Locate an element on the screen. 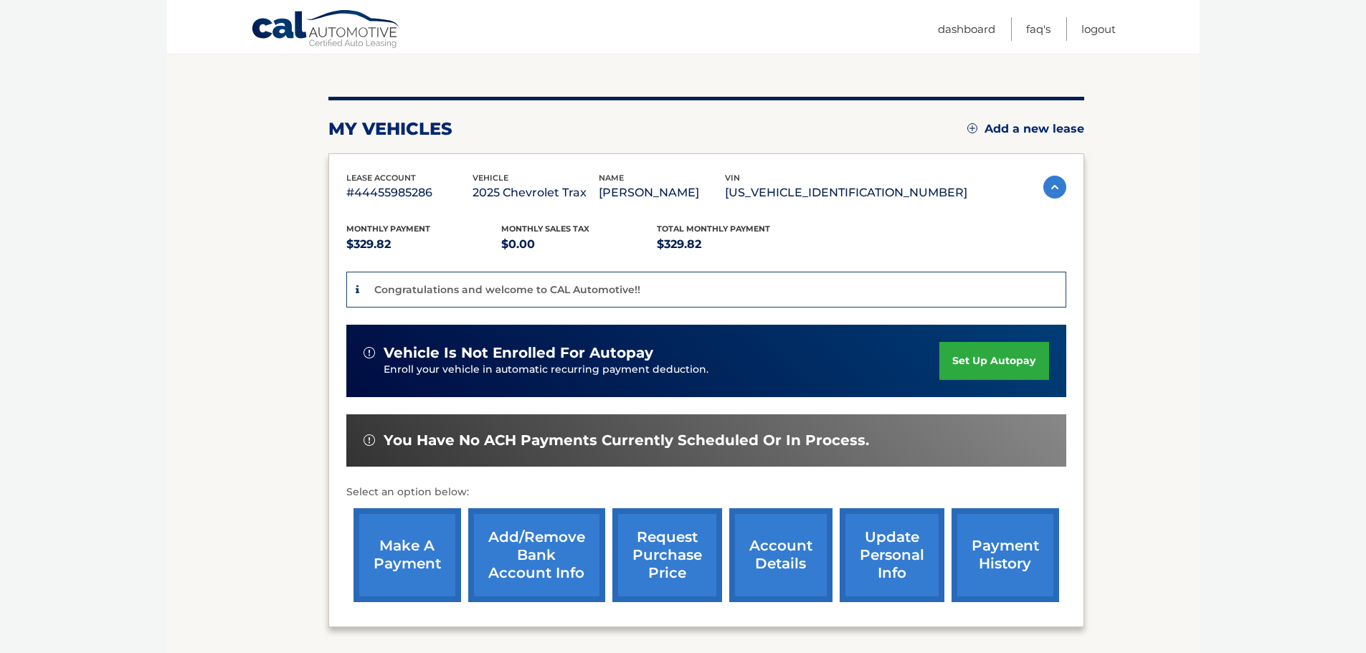  span: You have no ACH payments currently scheduled or in process. is located at coordinates (626, 440).